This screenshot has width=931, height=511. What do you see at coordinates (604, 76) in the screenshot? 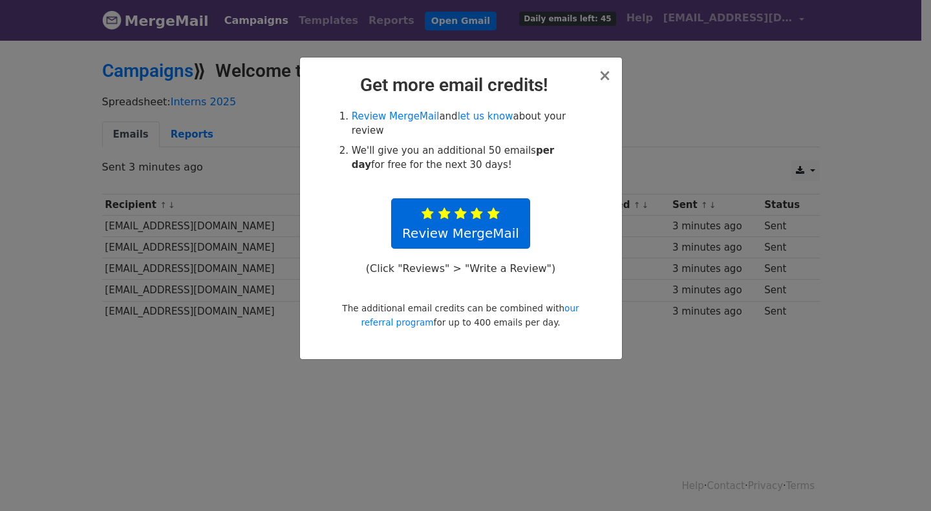
I see `button: Close` at bounding box center [604, 76].